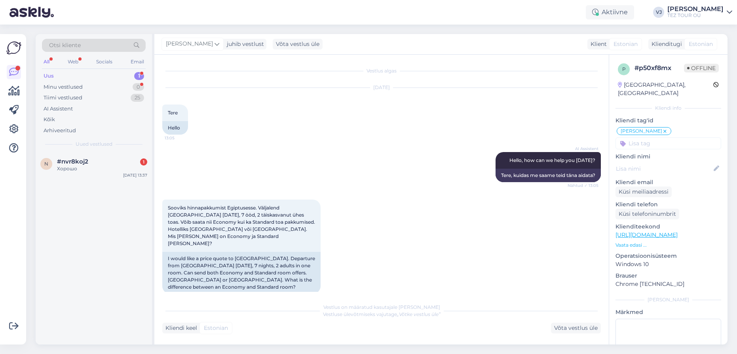 This screenshot has width=737, height=354. I want to click on div: TEZ TOUR OÜ, so click(695, 15).